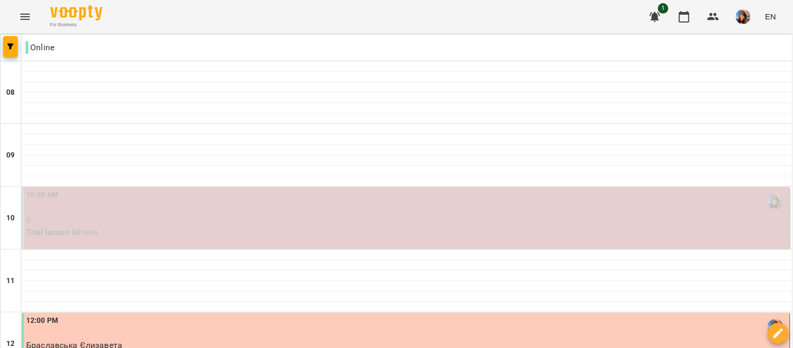 This screenshot has height=348, width=793. Describe the element at coordinates (407, 220) in the screenshot. I see `p: 0` at that location.